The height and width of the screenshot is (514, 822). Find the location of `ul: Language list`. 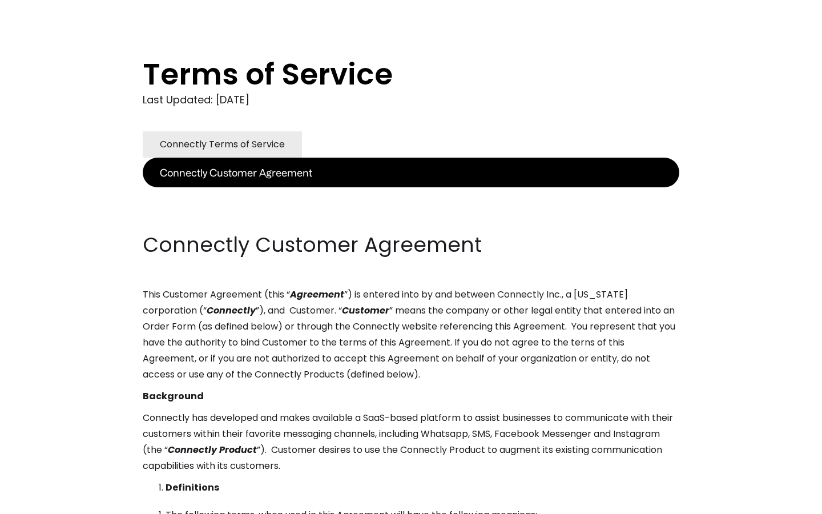

ul: Language list is located at coordinates (46, 502).